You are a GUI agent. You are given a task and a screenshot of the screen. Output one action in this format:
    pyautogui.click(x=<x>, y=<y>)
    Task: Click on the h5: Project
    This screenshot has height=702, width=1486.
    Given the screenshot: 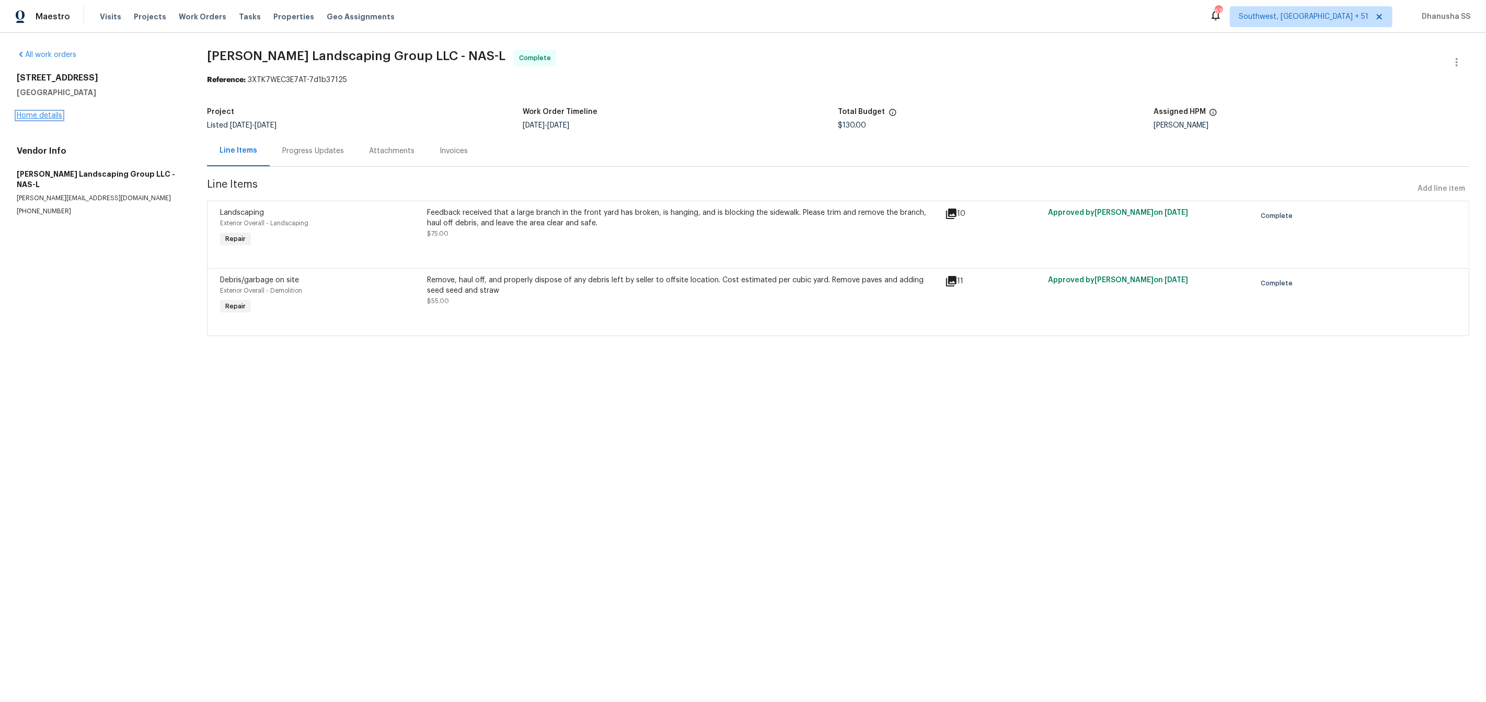 What is the action you would take?
    pyautogui.click(x=221, y=112)
    